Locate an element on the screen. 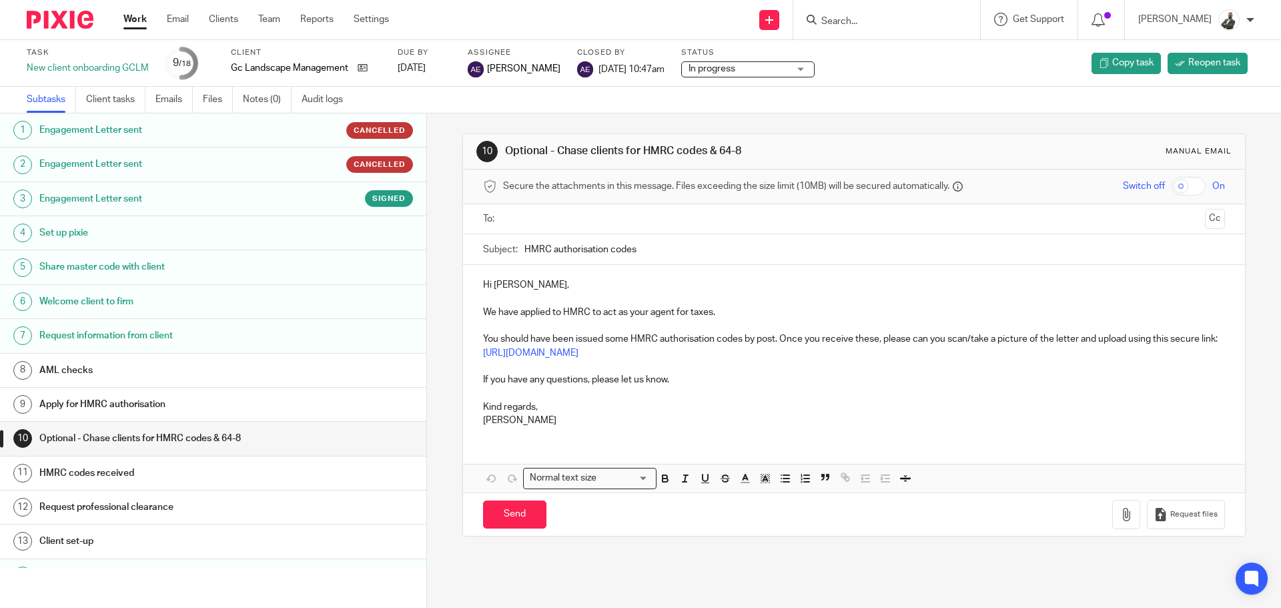 The width and height of the screenshot is (1281, 608). label: Assignee is located at coordinates (514, 53).